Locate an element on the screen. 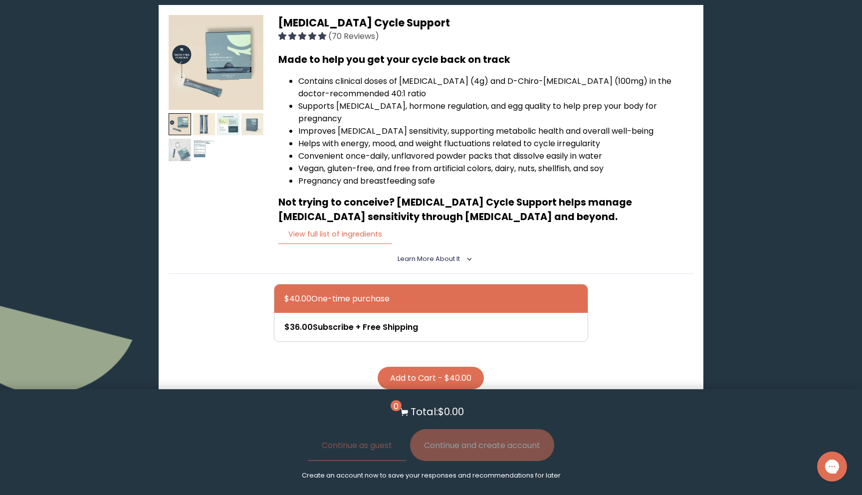  button: Gorgias live chat is located at coordinates (20, 18).